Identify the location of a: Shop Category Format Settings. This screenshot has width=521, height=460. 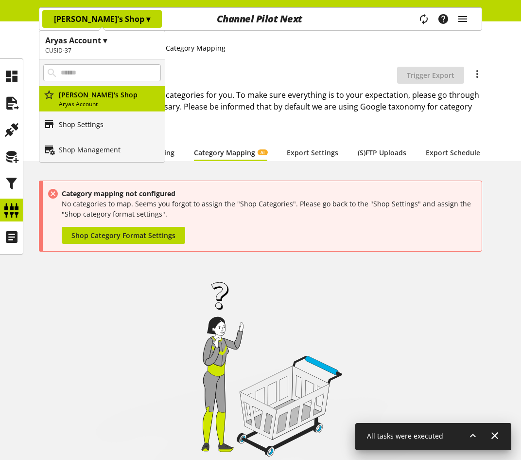
(124, 235).